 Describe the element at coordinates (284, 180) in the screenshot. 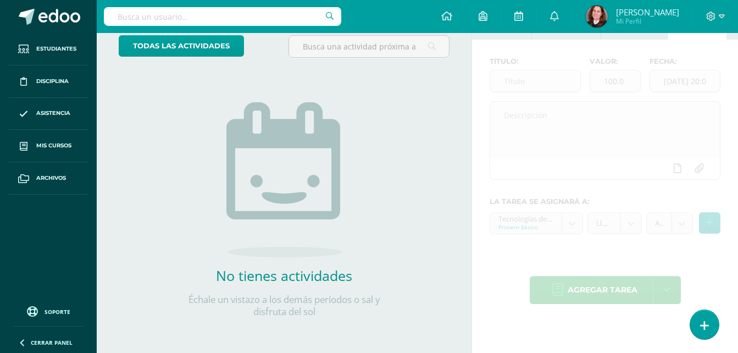

I see `img: no_activities.png` at that location.